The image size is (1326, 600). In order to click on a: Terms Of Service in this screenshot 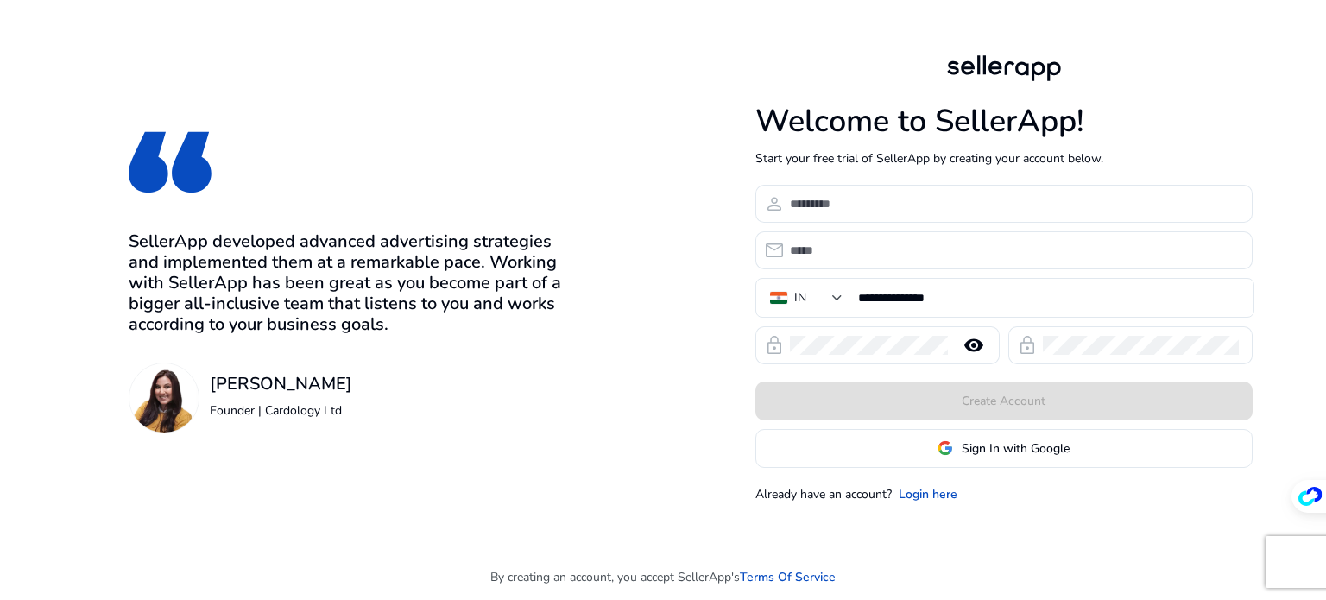, I will do `click(787, 577)`.